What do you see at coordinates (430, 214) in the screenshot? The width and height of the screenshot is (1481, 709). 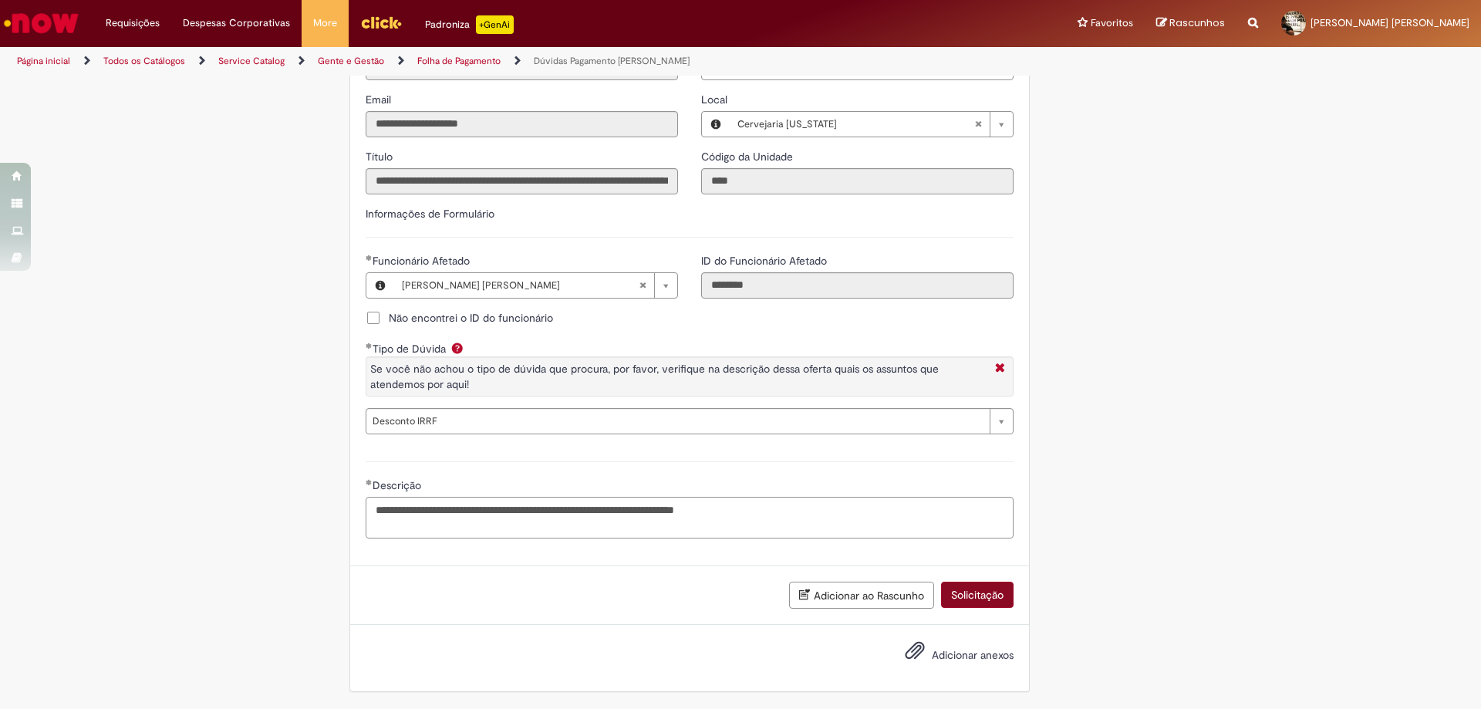 I see `label: Informações de Formulário` at bounding box center [430, 214].